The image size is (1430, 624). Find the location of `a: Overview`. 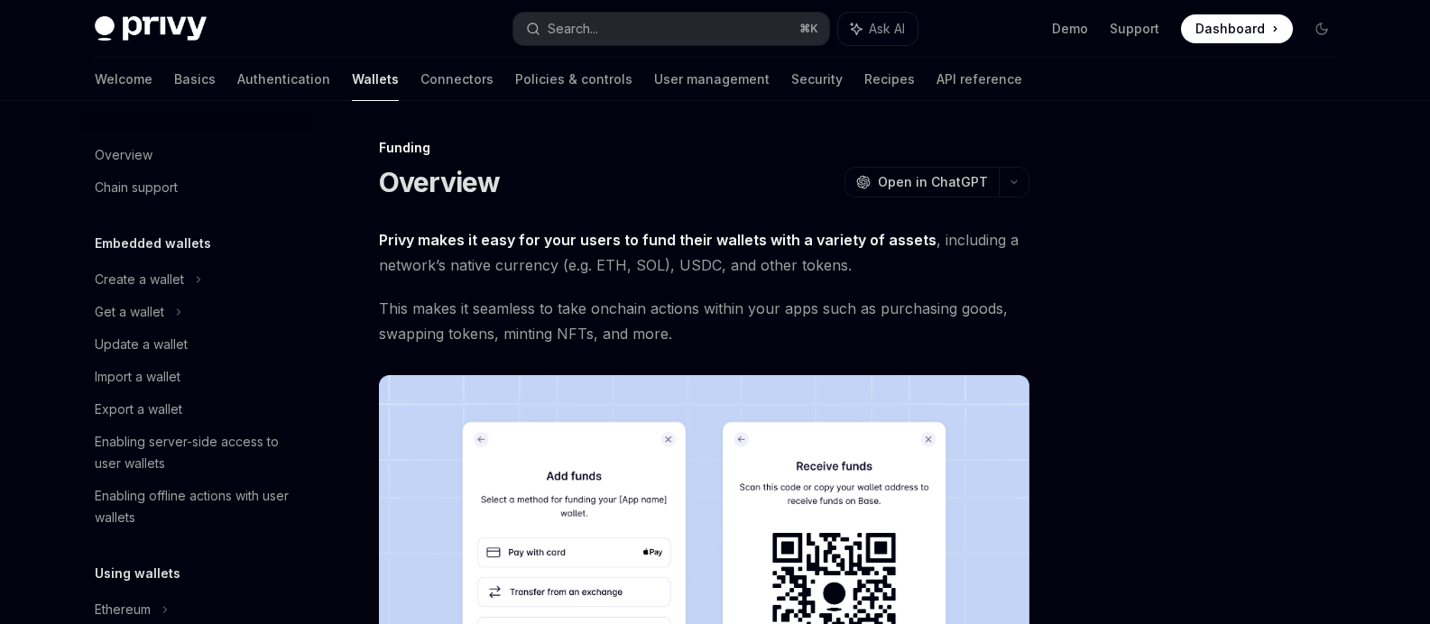

a: Overview is located at coordinates (196, 155).